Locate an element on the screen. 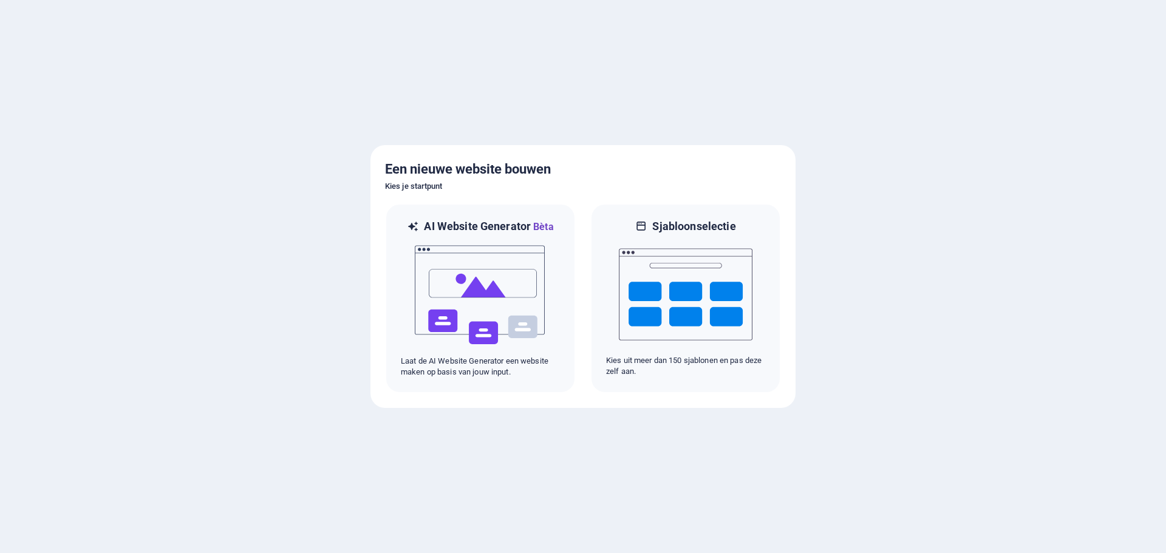  h6: Kies je startpunt is located at coordinates (583, 187).